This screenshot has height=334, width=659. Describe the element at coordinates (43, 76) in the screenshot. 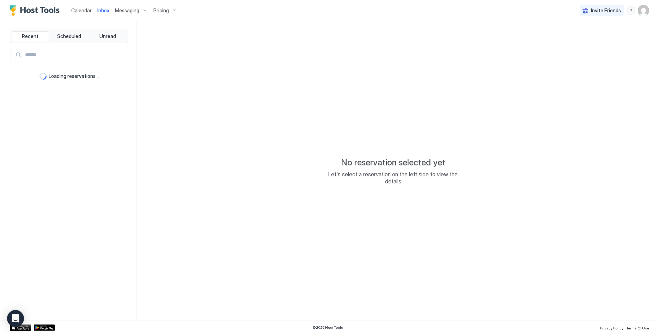

I see `div: loading` at that location.